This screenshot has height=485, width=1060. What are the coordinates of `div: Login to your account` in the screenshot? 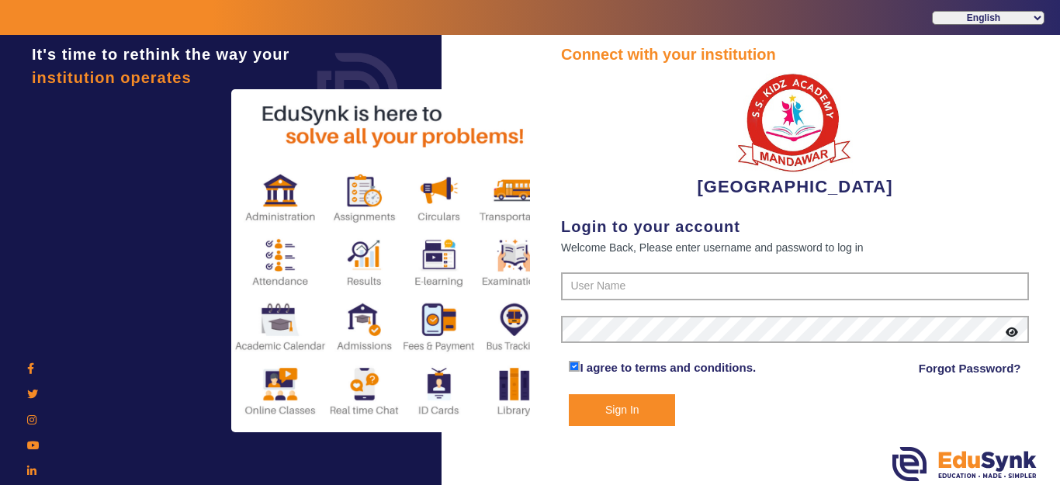 It's located at (794, 227).